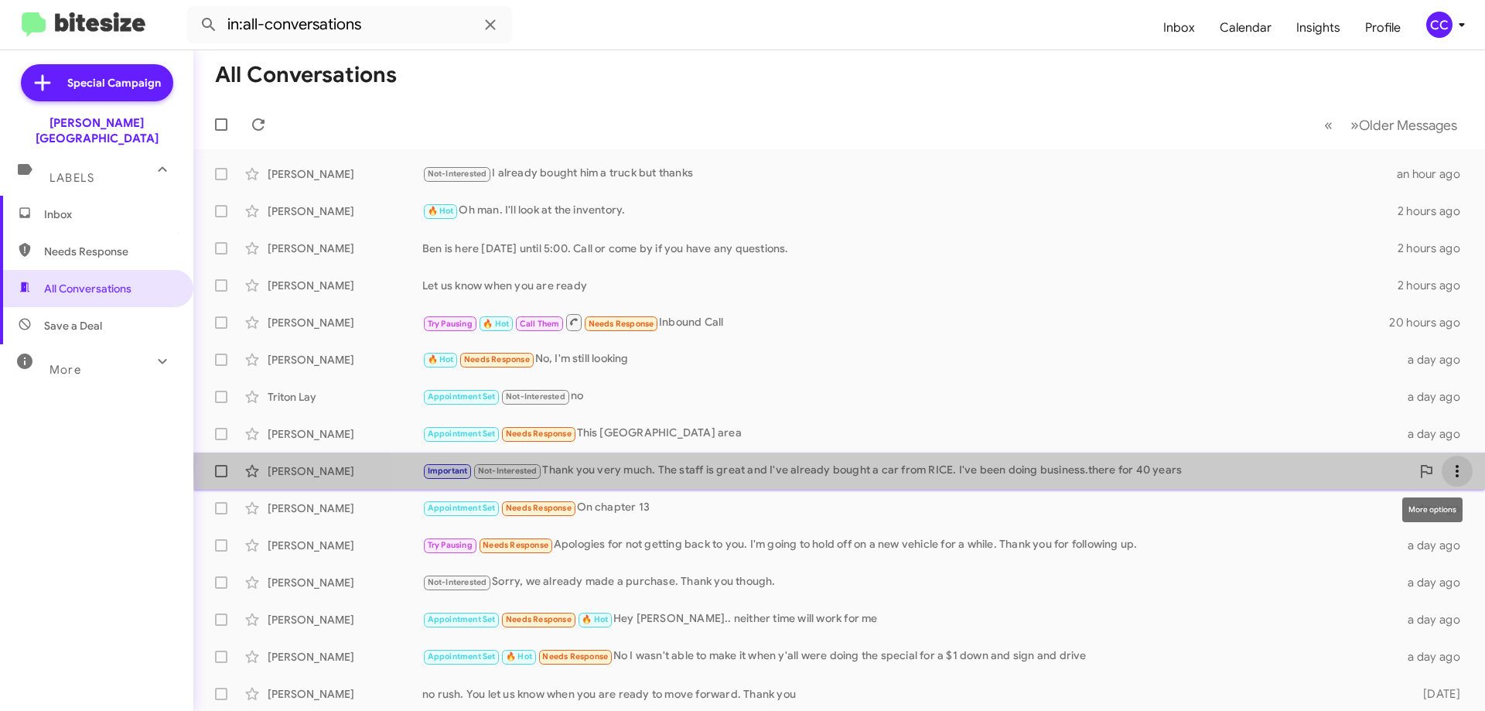  Describe the element at coordinates (1318, 28) in the screenshot. I see `span: Insights` at that location.